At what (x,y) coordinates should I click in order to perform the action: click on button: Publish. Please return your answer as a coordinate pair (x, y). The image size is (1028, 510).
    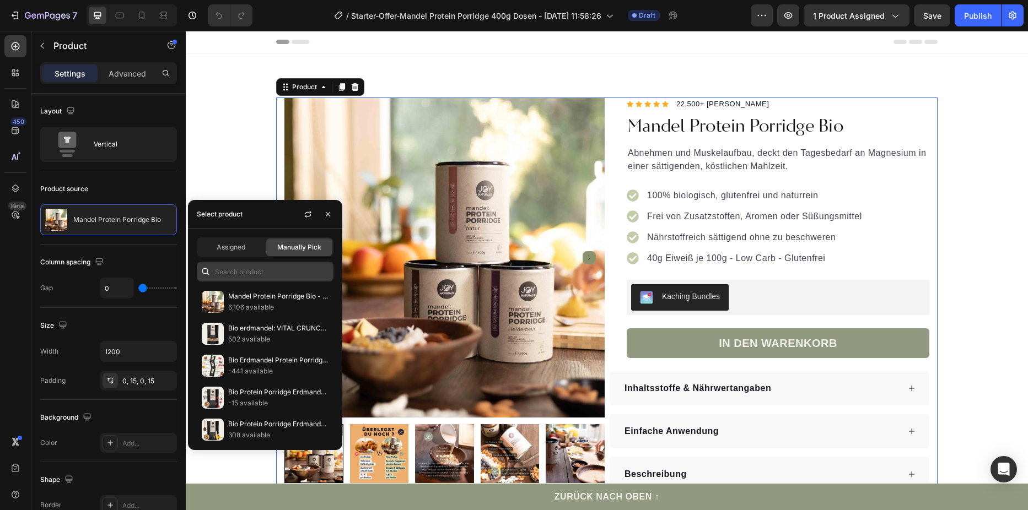
    Looking at the image, I should click on (978, 15).